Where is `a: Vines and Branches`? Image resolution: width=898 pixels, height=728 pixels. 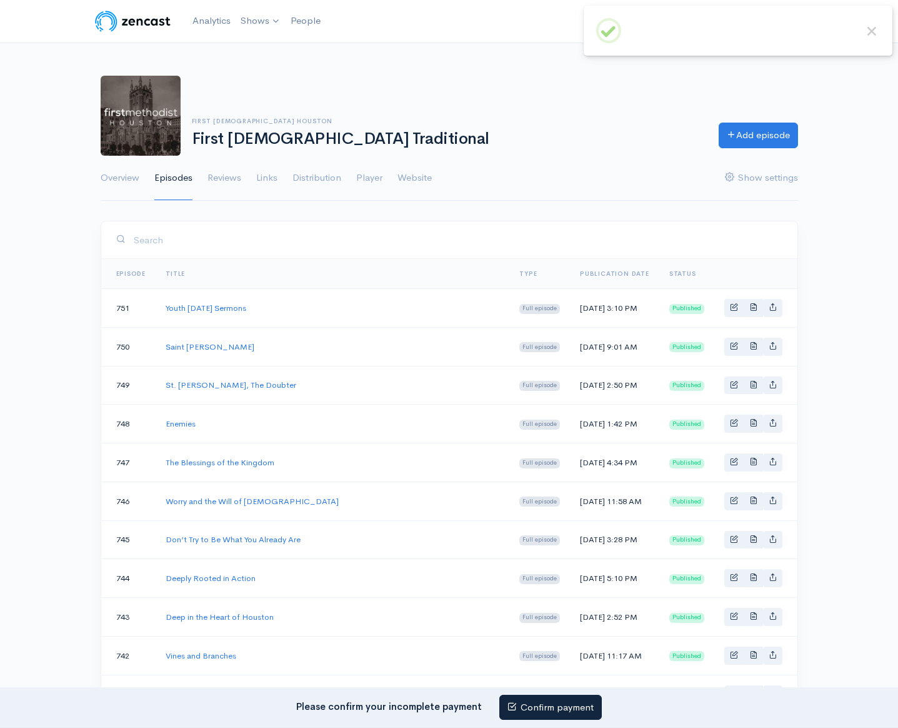 a: Vines and Branches is located at coordinates (201, 655).